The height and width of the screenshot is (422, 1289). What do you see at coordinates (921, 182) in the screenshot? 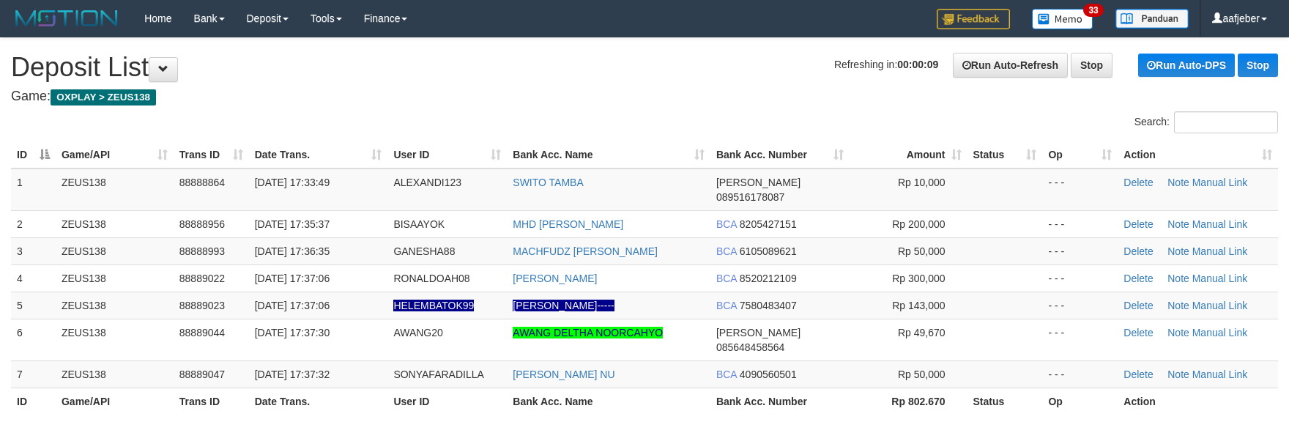
I see `span: Rp 10,000` at bounding box center [921, 182].